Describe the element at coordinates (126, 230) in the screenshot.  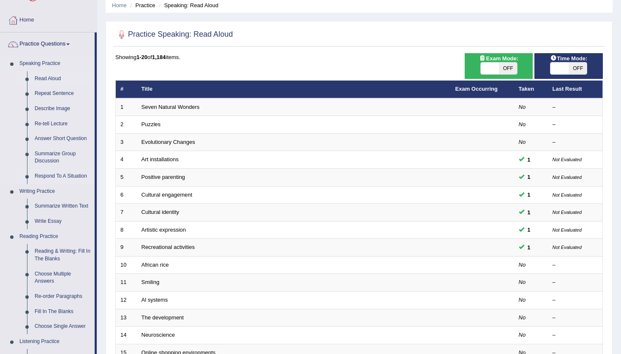
I see `td: 8` at that location.